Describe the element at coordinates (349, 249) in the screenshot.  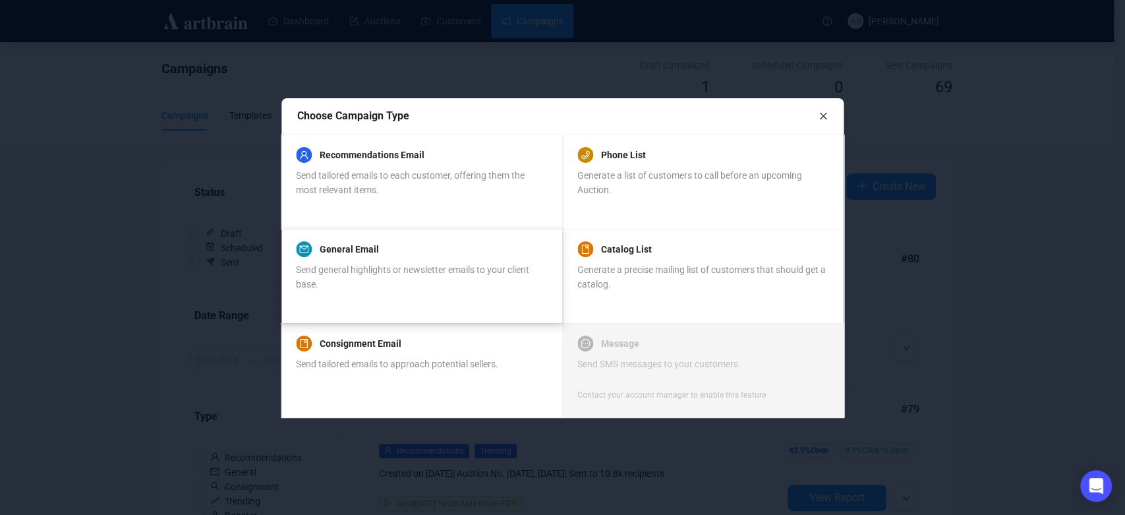
I see `a: General Email` at that location.